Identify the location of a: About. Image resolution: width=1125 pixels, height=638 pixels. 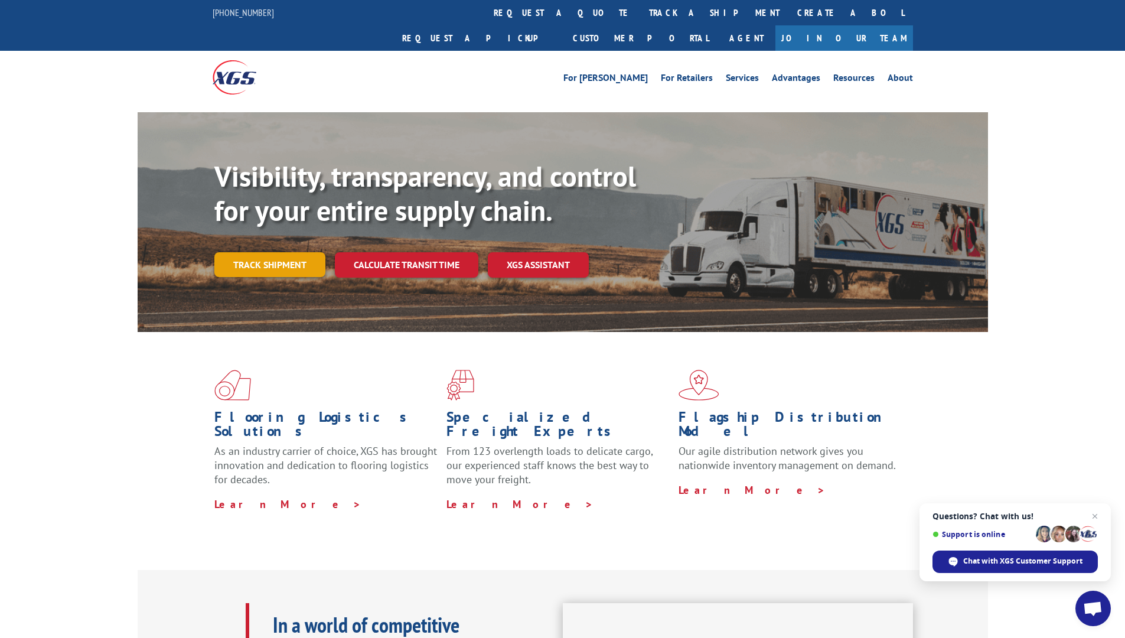
(900, 80).